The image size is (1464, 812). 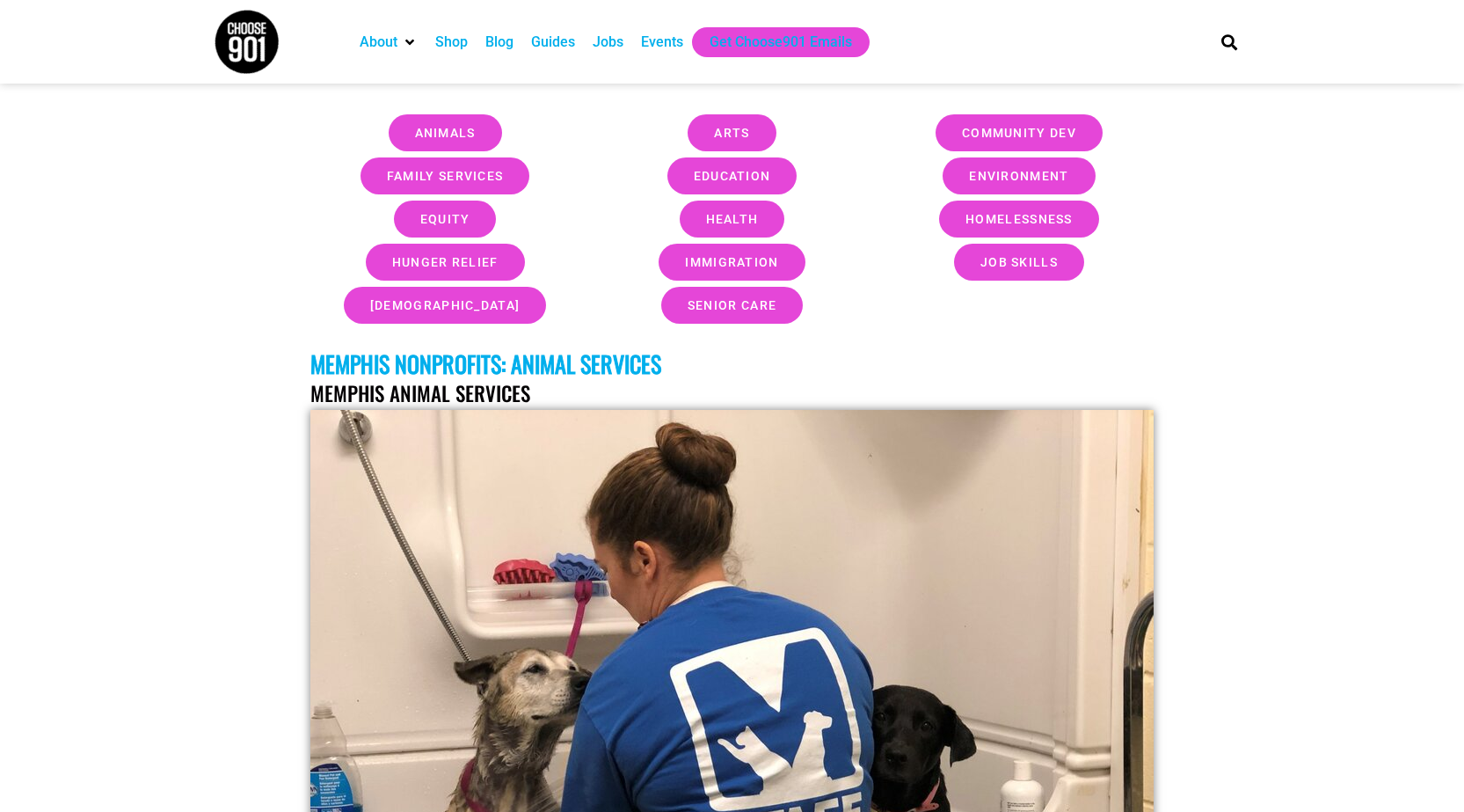 What do you see at coordinates (732, 305) in the screenshot?
I see `a: Senior Care` at bounding box center [732, 305].